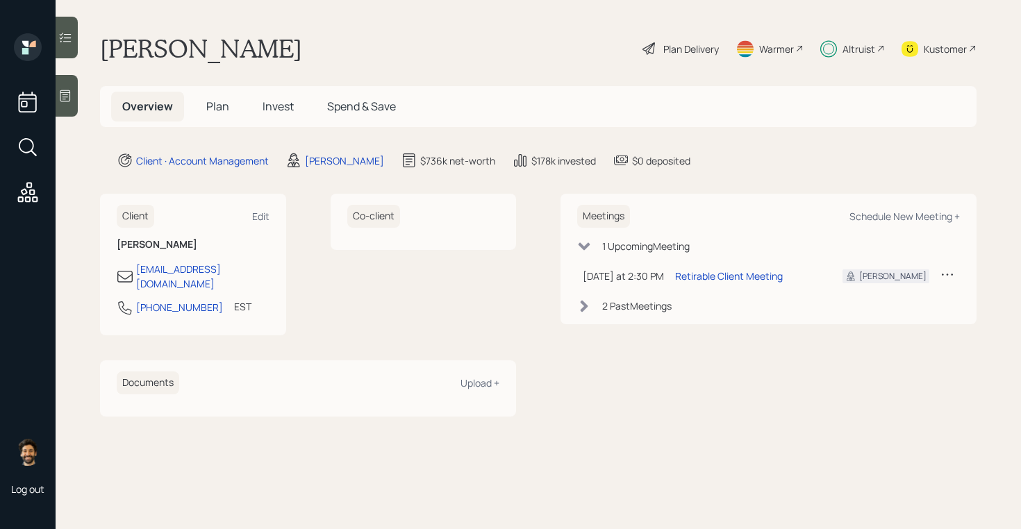 The height and width of the screenshot is (529, 1021). Describe the element at coordinates (278, 106) in the screenshot. I see `span: Invest` at that location.